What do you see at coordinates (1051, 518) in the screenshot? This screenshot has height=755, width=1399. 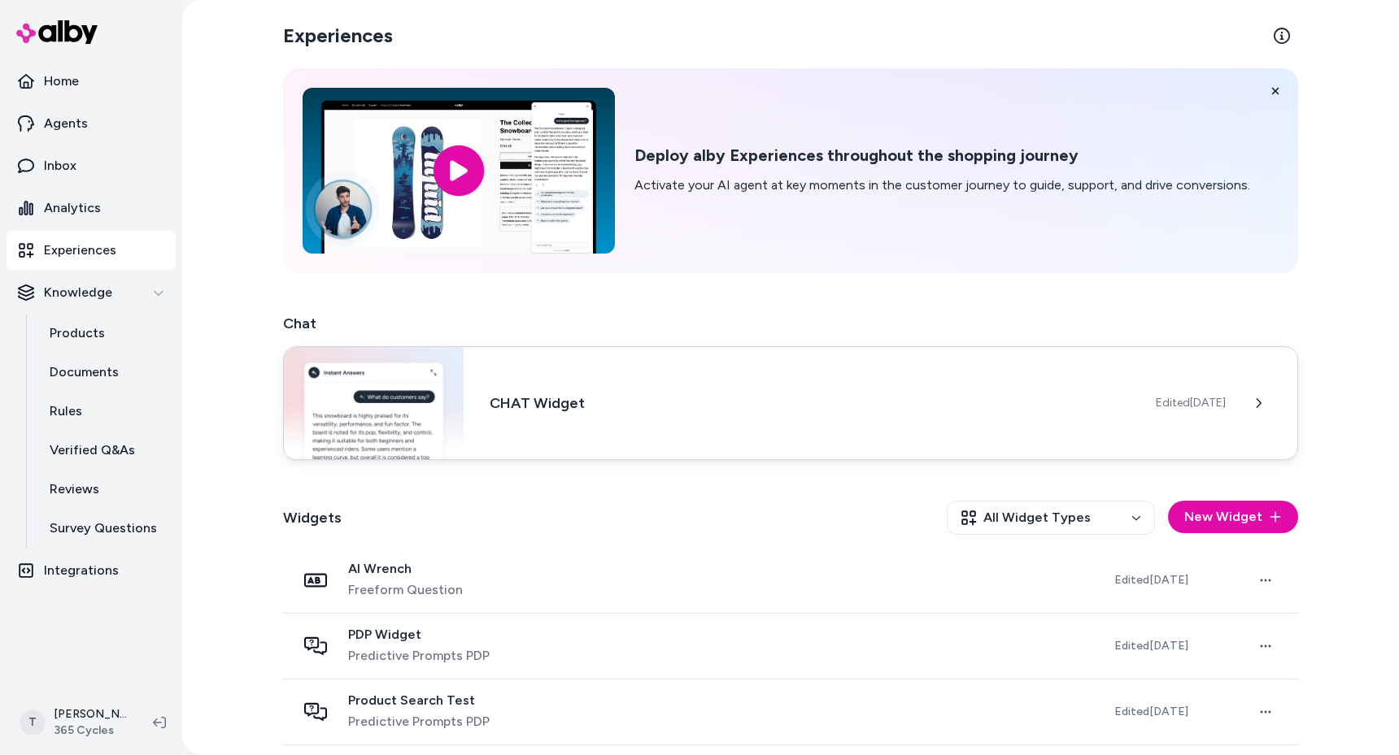 I see `button: All Widget Types` at bounding box center [1051, 518].